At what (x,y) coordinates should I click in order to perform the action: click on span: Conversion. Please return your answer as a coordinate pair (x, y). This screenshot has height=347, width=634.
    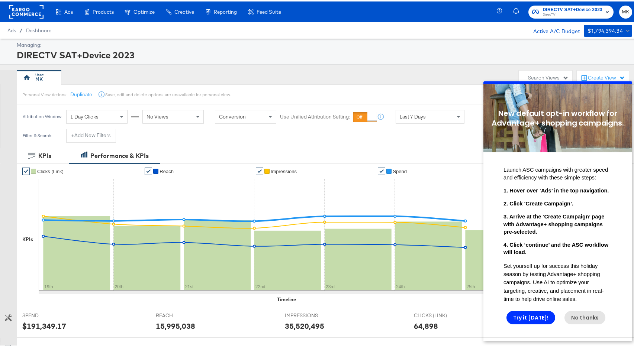
    Looking at the image, I should click on (232, 115).